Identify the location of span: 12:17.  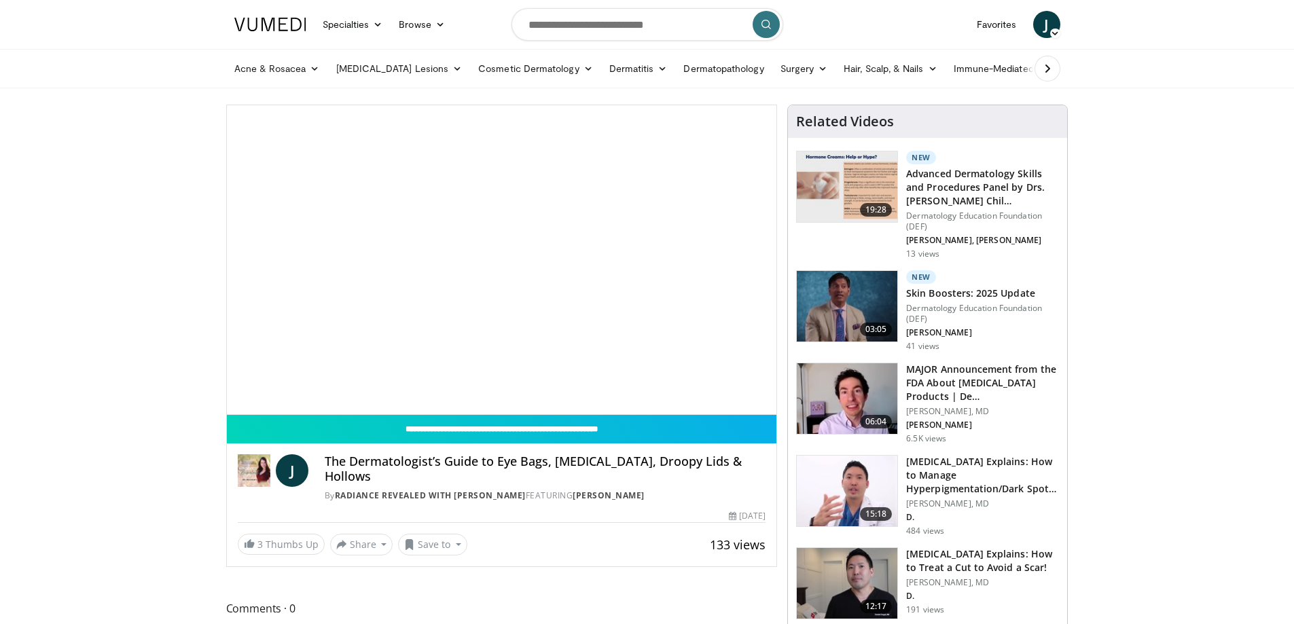
(877, 607).